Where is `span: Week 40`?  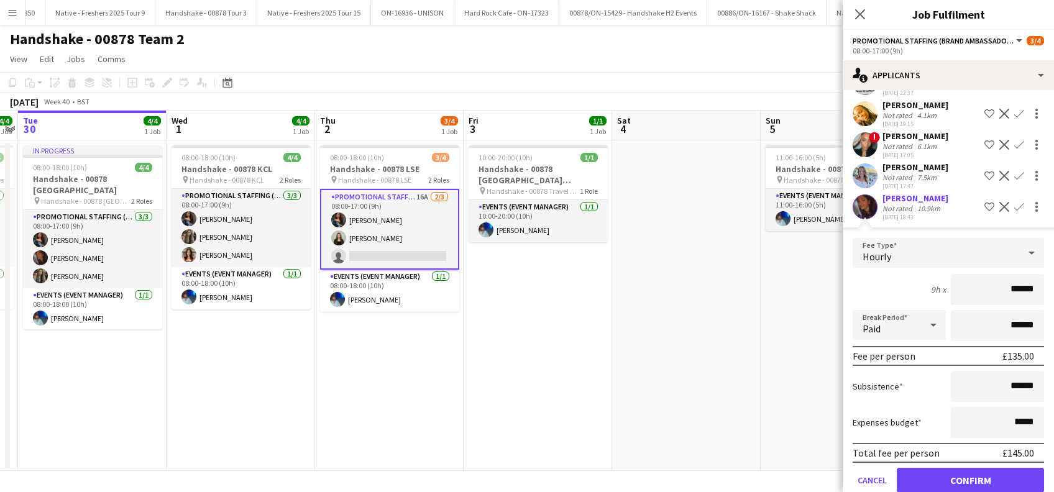 span: Week 40 is located at coordinates (57, 101).